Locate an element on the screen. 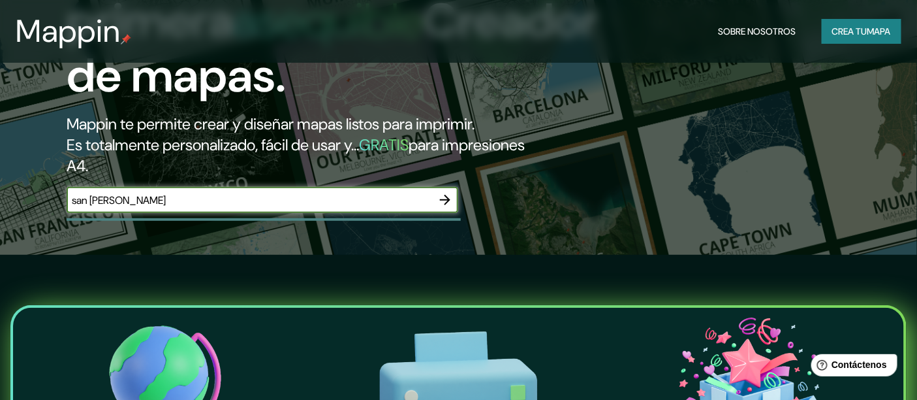  font: Es totalmente personalizado, fácil de usar y... is located at coordinates (213, 144).